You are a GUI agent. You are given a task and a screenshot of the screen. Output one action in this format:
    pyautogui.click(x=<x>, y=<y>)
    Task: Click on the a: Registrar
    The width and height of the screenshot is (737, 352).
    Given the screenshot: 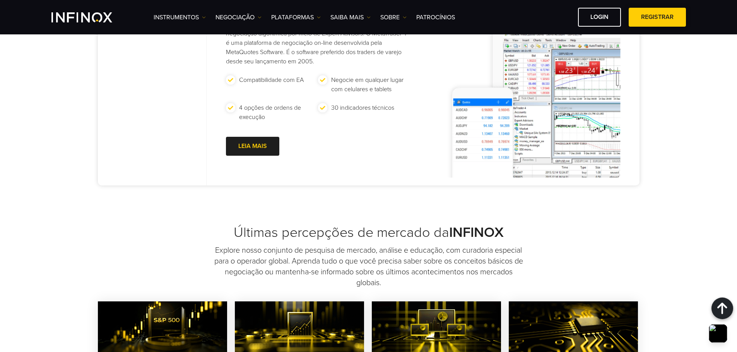 What is the action you would take?
    pyautogui.click(x=657, y=17)
    